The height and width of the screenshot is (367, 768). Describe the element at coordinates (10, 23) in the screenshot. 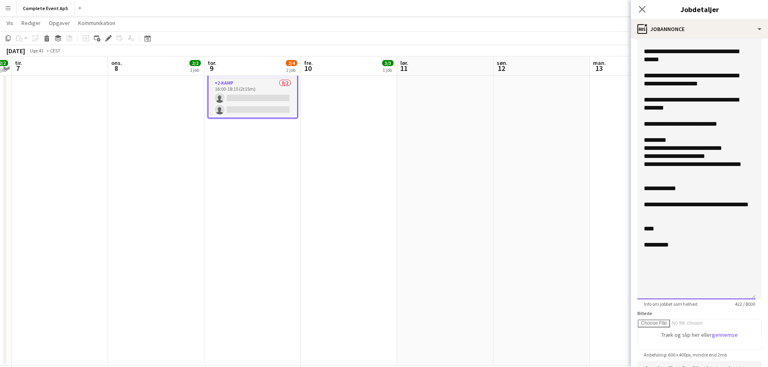

I see `a: Vis` at that location.